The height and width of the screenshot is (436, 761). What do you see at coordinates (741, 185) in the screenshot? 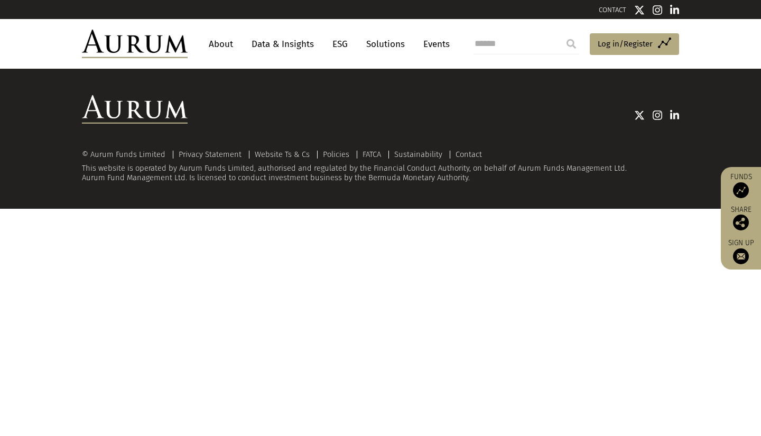
I see `a: Funds` at bounding box center [741, 185].